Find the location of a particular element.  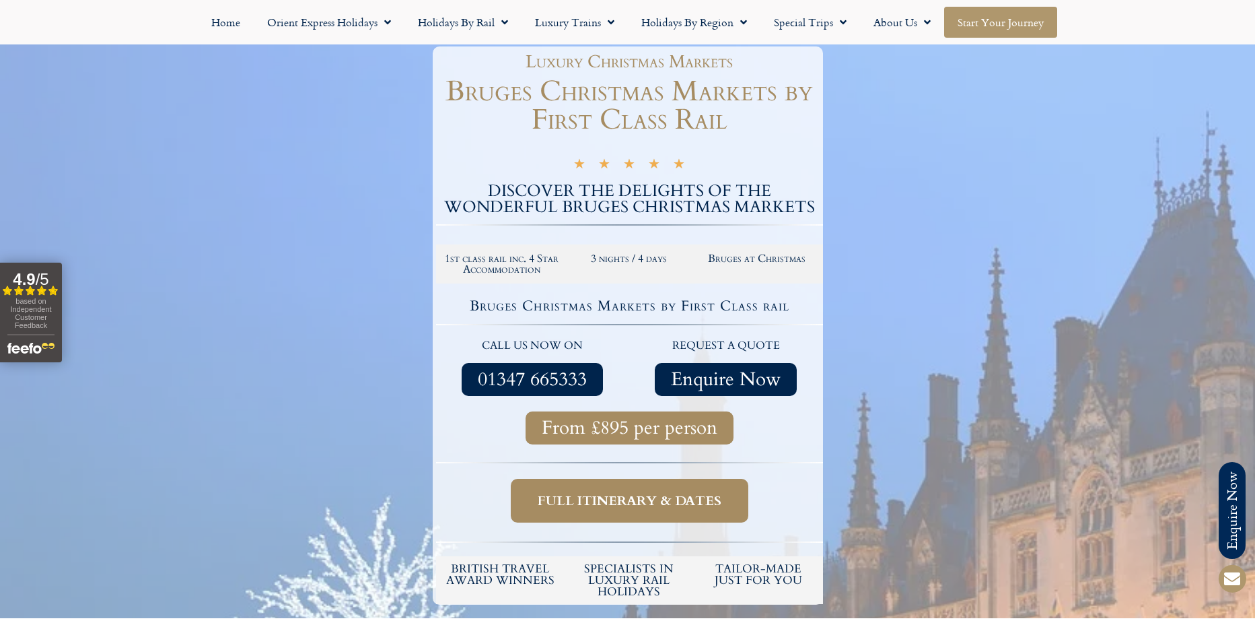

a: Start your Journey is located at coordinates (1001, 22).